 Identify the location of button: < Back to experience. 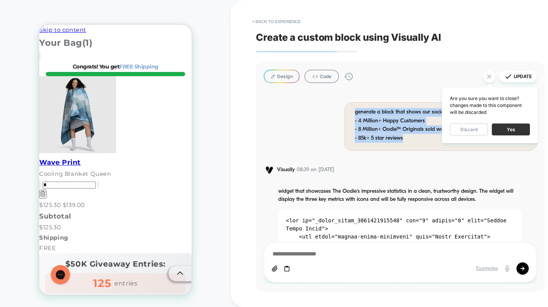
(276, 22).